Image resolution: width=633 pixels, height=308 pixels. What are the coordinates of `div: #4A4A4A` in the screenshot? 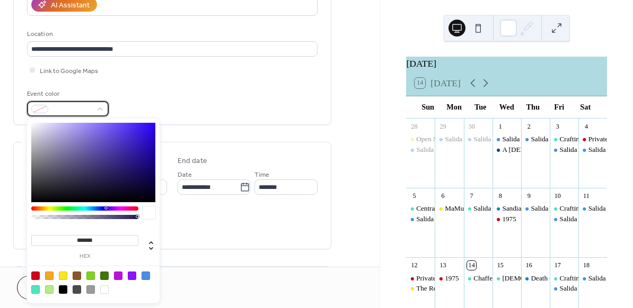 It's located at (77, 290).